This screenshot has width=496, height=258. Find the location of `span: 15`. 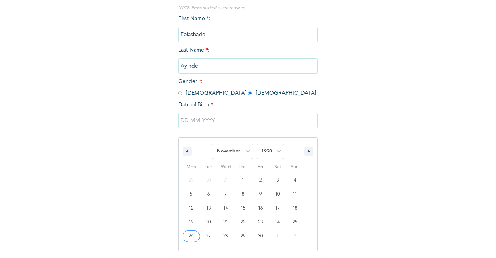

span: 15 is located at coordinates (243, 208).